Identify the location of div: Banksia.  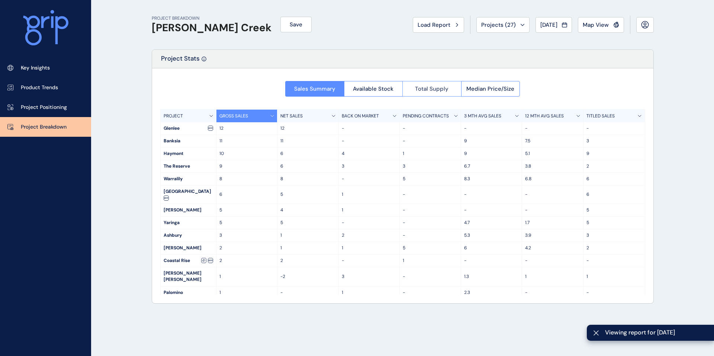
(188, 141).